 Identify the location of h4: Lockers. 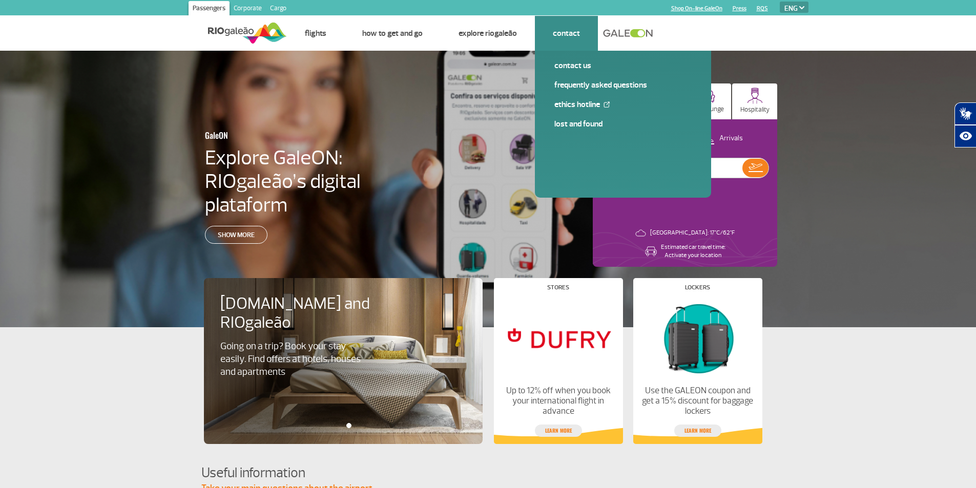
(697, 287).